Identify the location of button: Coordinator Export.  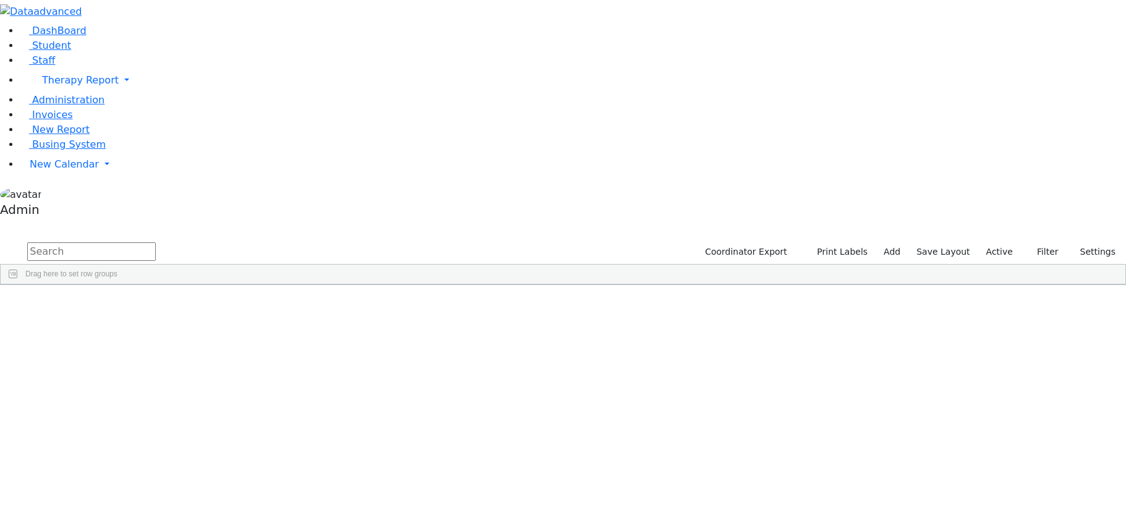
(744, 252).